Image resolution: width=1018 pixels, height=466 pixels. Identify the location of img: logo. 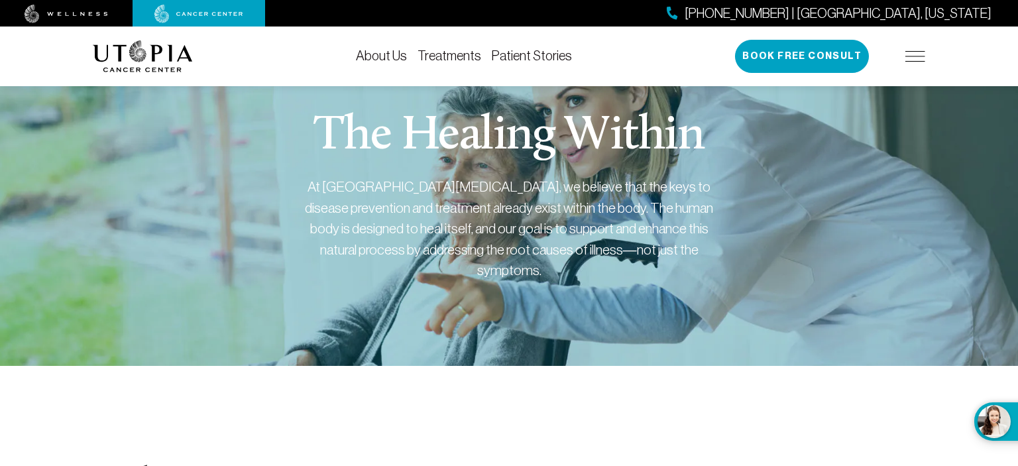
(143, 56).